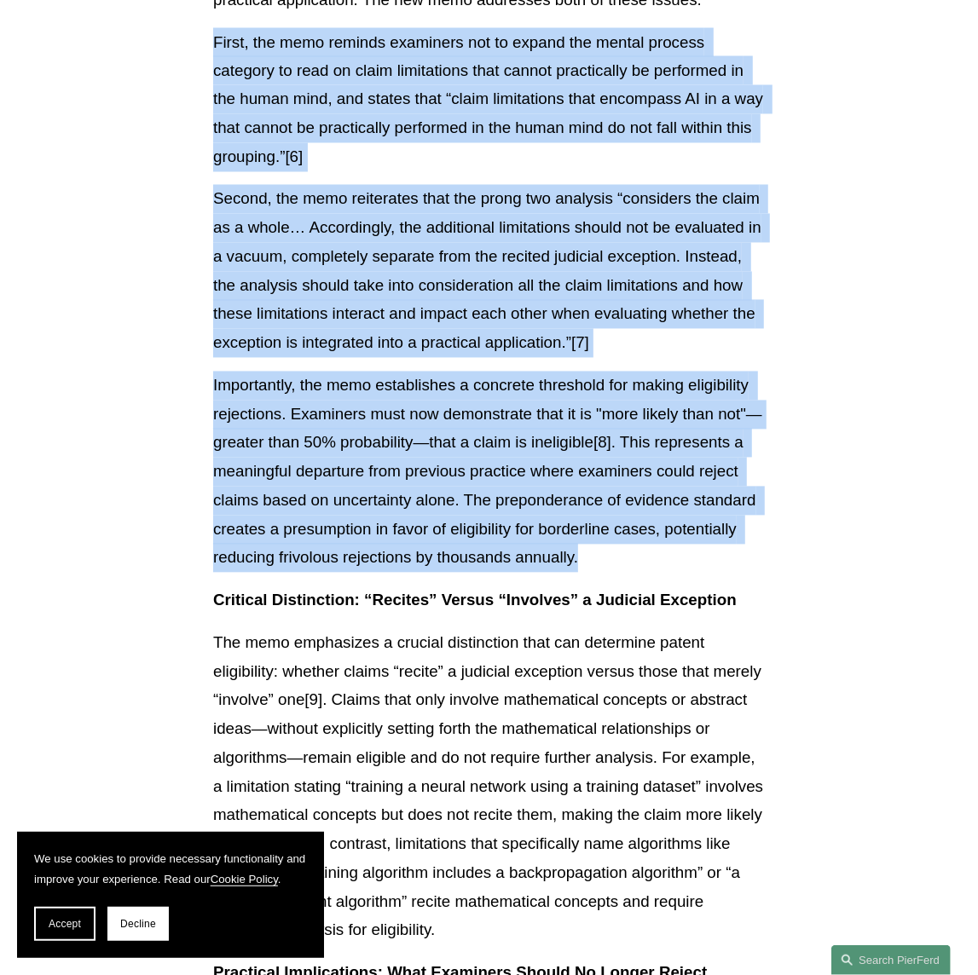 This screenshot has height=975, width=978. Describe the element at coordinates (138, 924) in the screenshot. I see `span: Decline` at that location.